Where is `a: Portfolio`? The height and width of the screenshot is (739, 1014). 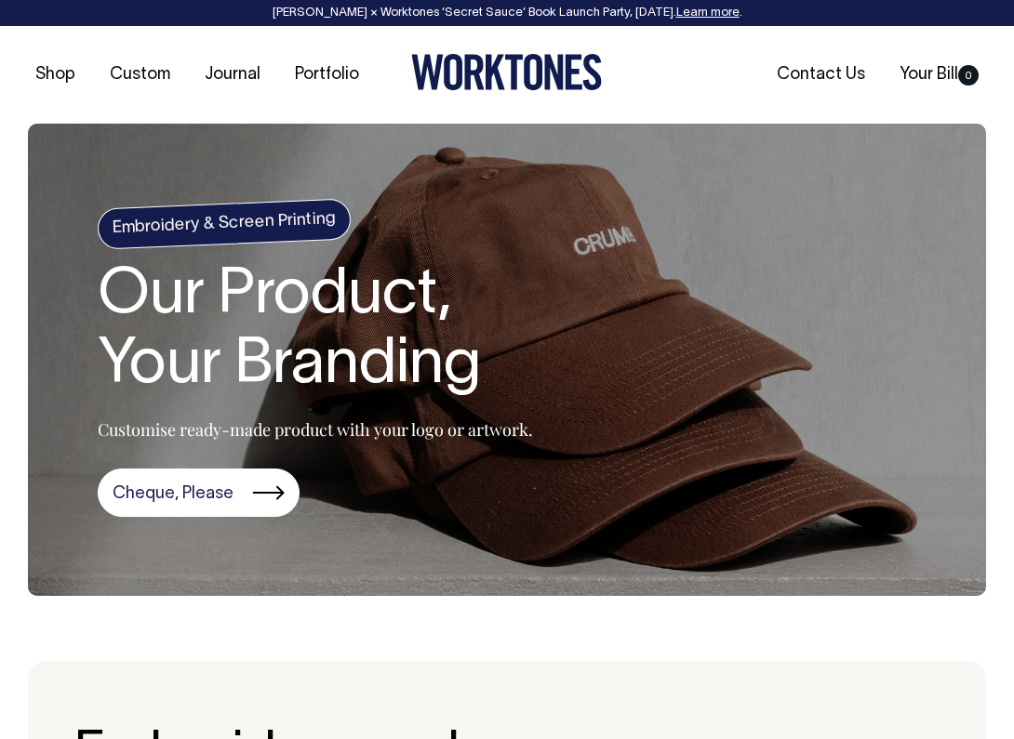 a: Portfolio is located at coordinates (326, 74).